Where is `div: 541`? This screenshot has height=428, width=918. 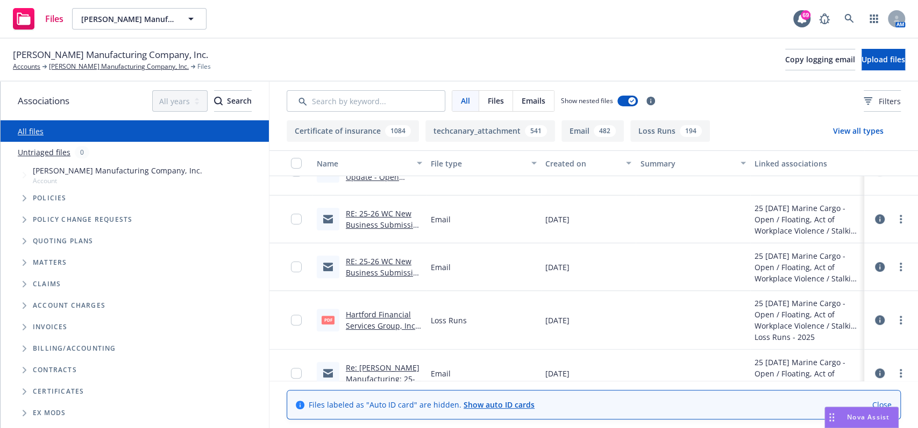 div: 541 is located at coordinates (535, 131).